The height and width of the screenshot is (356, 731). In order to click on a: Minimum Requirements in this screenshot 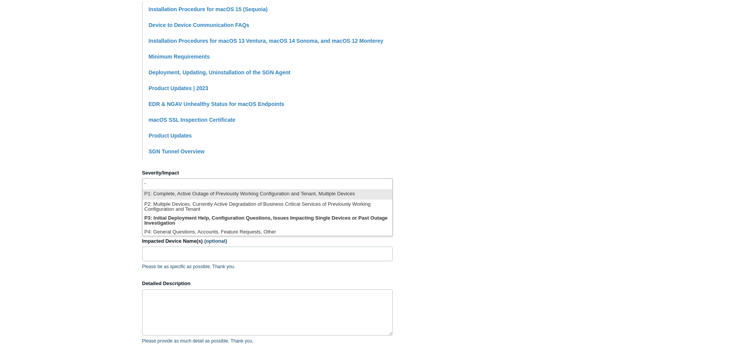, I will do `click(179, 57)`.